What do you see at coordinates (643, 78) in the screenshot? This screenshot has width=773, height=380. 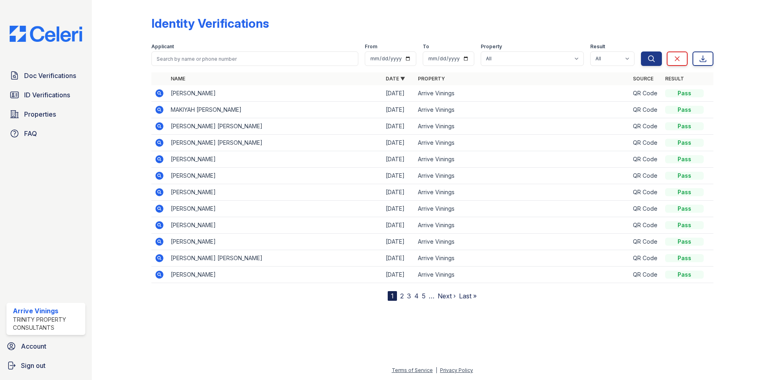 I see `a: Source` at bounding box center [643, 78].